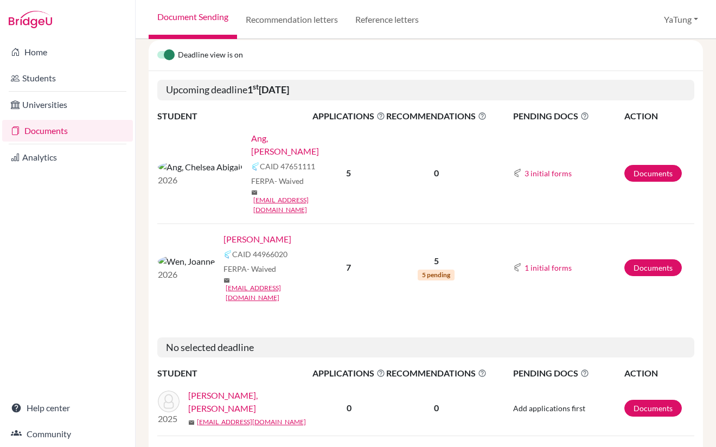 The height and width of the screenshot is (447, 716). What do you see at coordinates (211, 55) in the screenshot?
I see `span: Deadline view is on` at bounding box center [211, 55].